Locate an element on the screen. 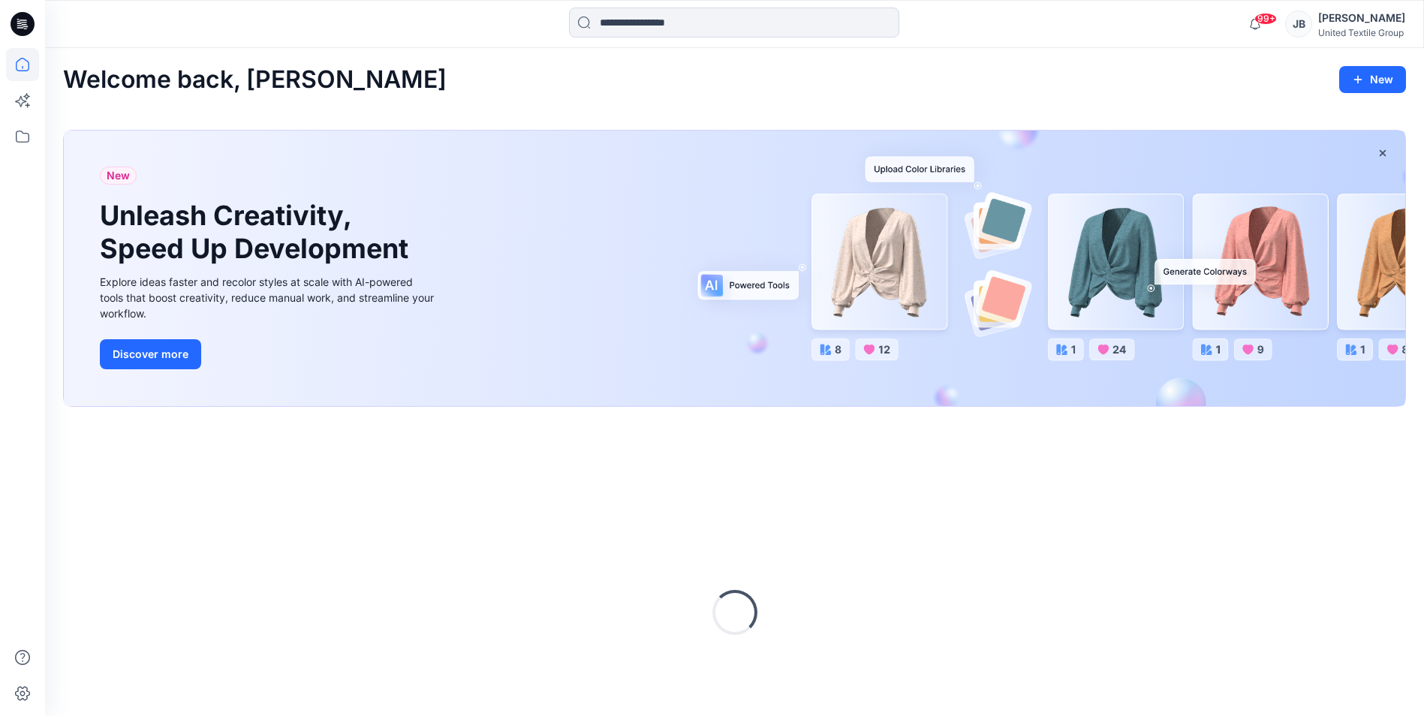  button: New is located at coordinates (1373, 80).